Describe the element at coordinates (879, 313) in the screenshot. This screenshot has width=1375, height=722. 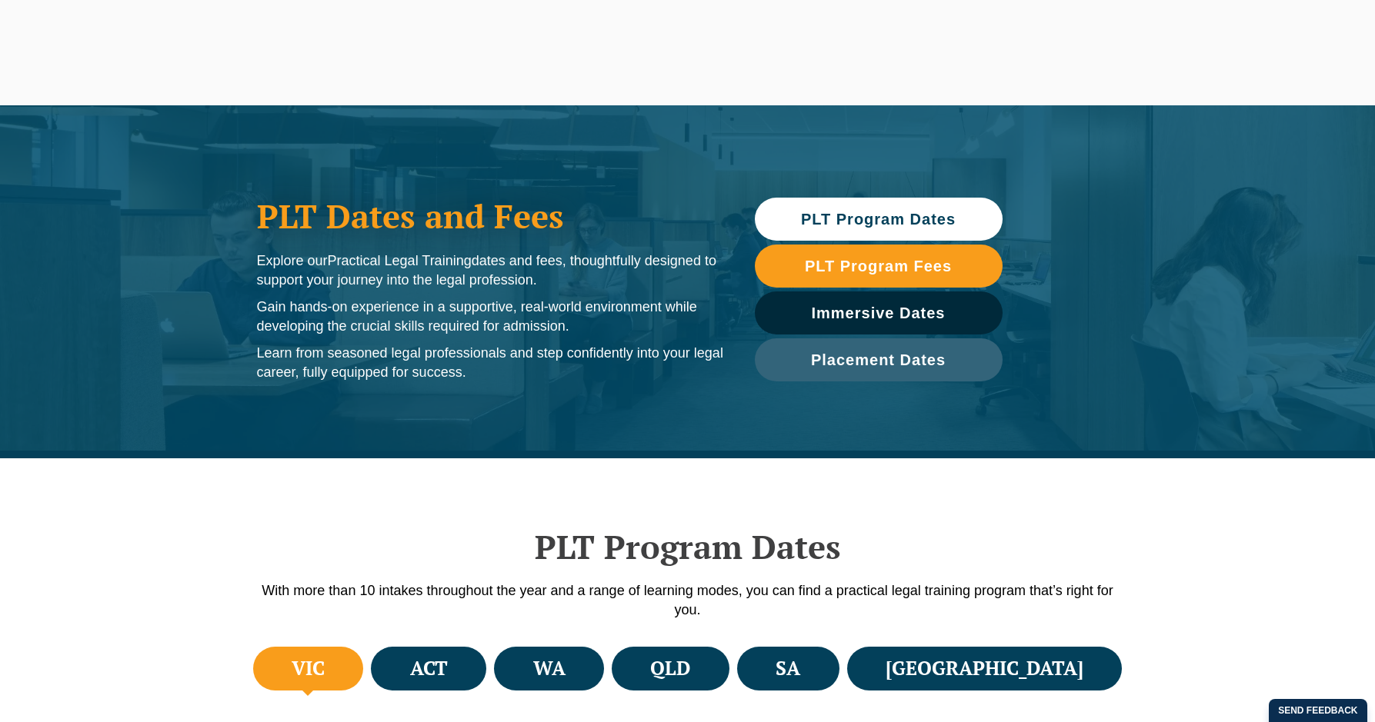
I see `a: Immersive Dates` at that location.